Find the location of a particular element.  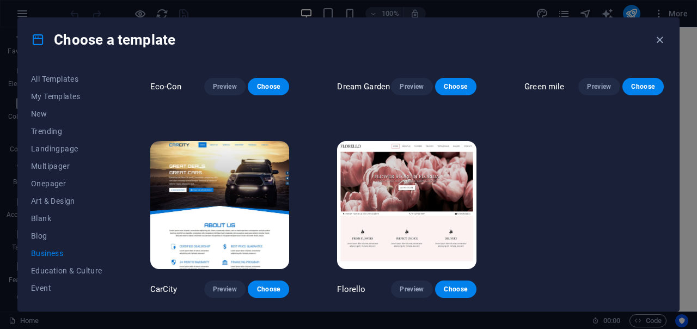

span: All Templates is located at coordinates (66, 79).